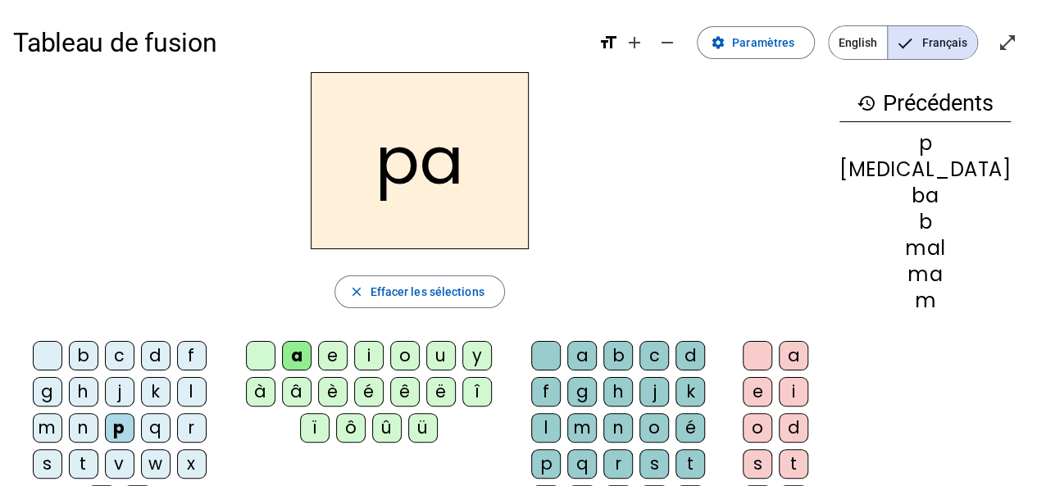  Describe the element at coordinates (903, 43) in the screenshot. I see `mat-button-toggle-group: Language selection` at that location.